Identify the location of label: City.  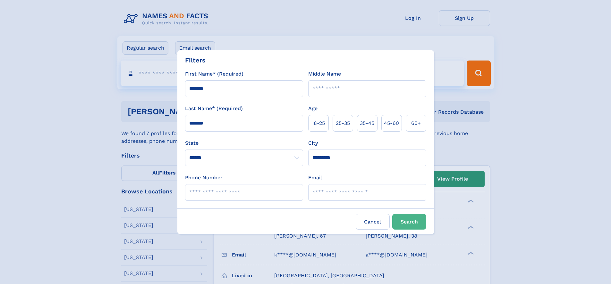
(313, 143).